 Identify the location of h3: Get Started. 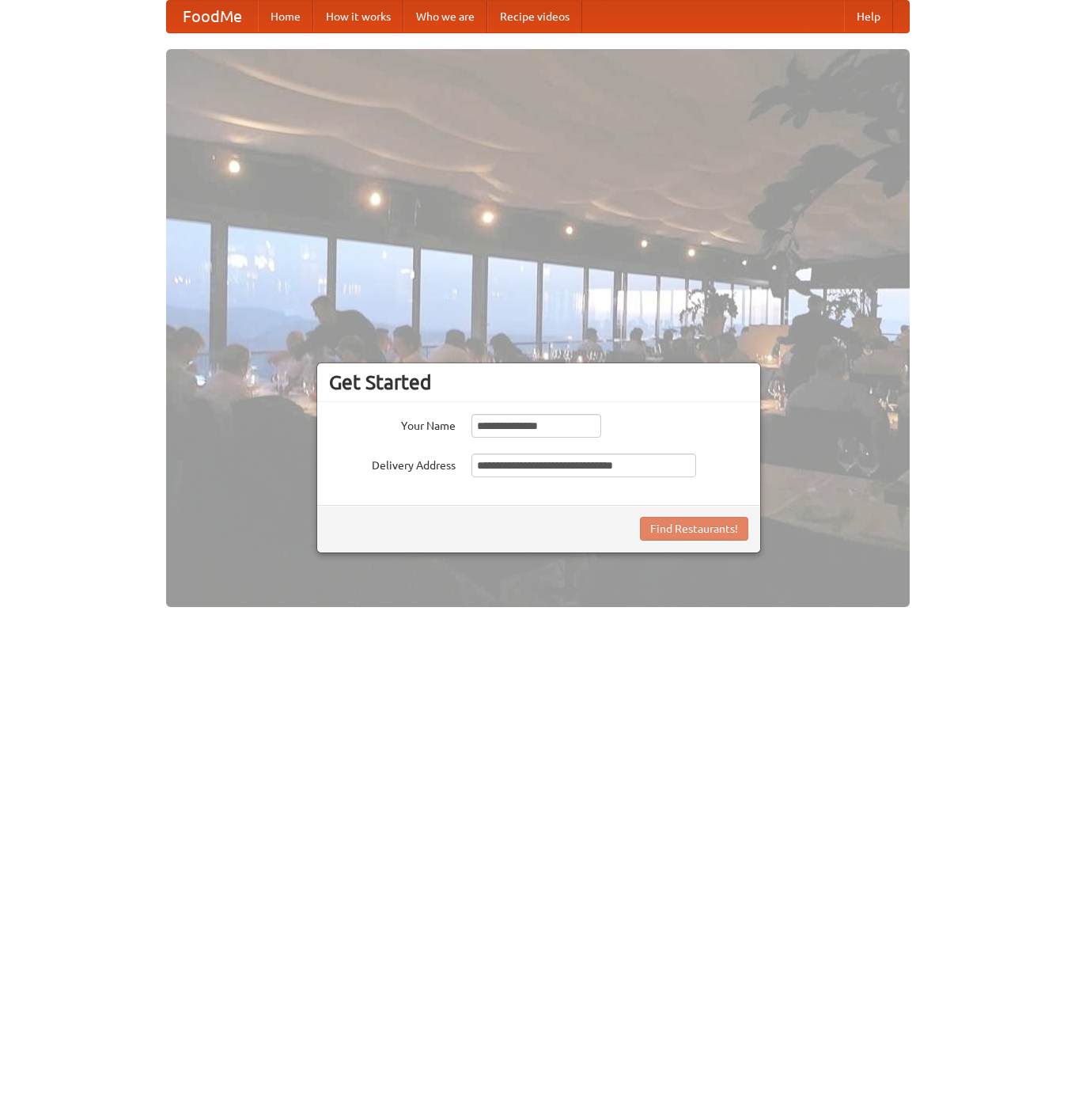
(539, 382).